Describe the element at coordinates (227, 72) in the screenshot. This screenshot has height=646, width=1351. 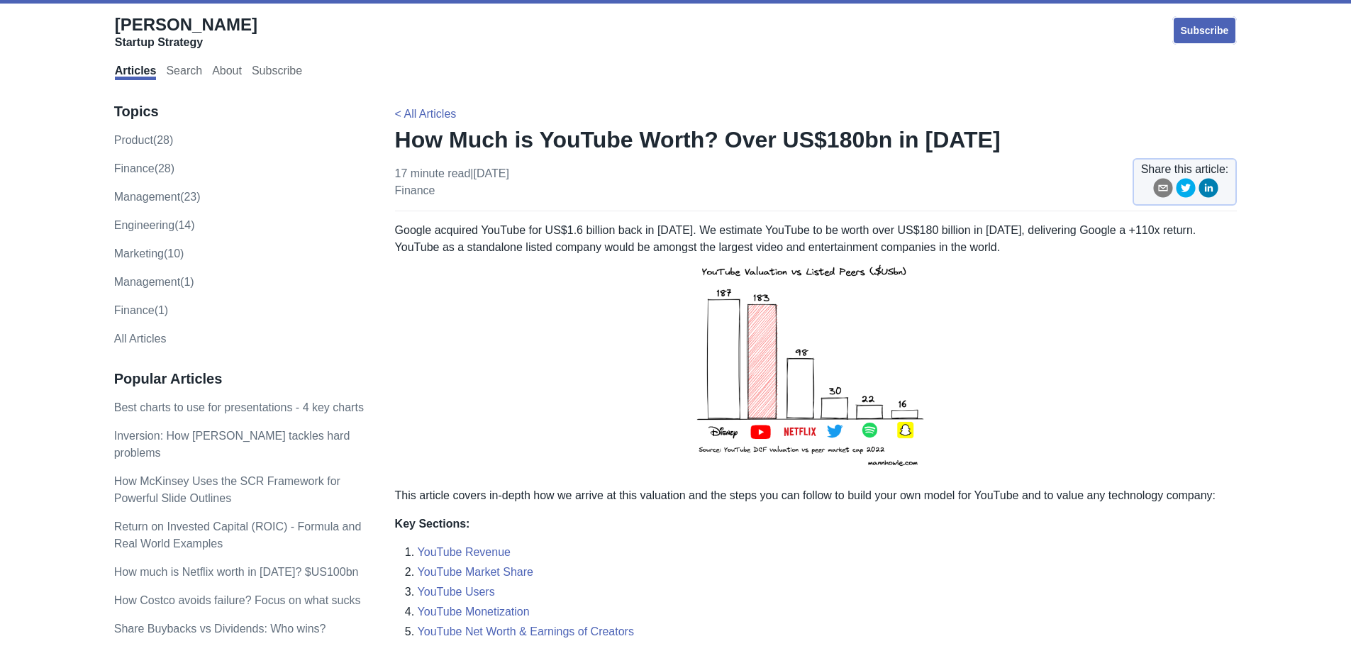
I see `a: About` at that location.